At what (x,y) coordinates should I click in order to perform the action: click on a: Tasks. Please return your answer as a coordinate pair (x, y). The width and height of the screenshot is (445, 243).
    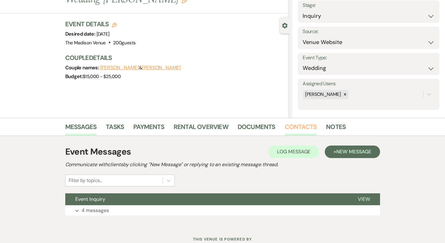
    Looking at the image, I should click on (115, 129).